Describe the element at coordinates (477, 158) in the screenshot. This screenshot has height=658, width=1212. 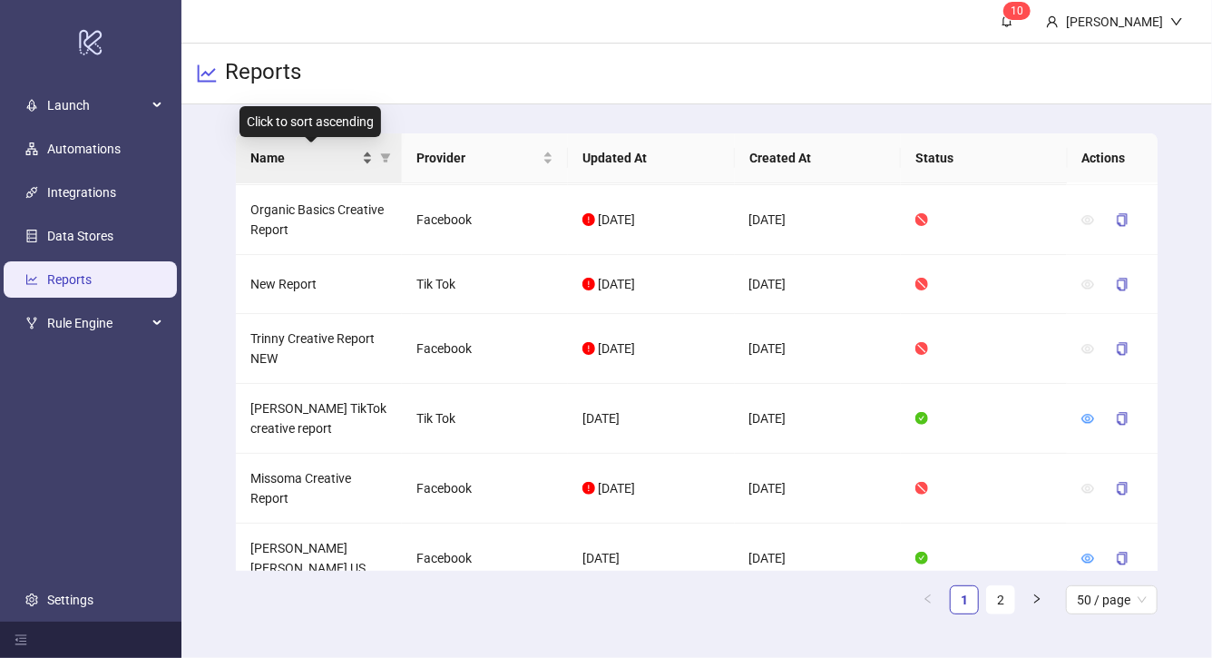
I see `span: Provider` at that location.